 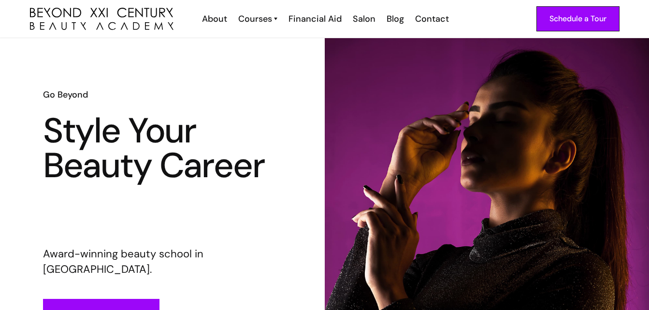 What do you see at coordinates (315, 19) in the screenshot?
I see `div: Financial Aid` at bounding box center [315, 19].